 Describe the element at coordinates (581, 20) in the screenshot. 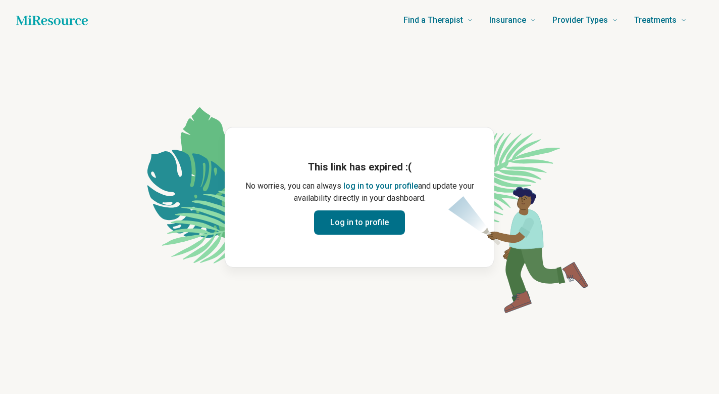

I see `span: Provider Types` at that location.